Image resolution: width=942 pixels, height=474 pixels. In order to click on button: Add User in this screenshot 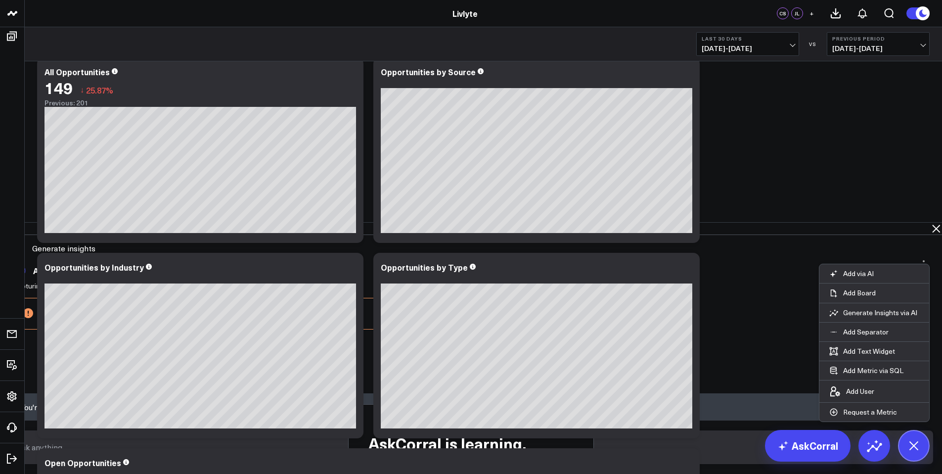, I will do `click(851, 391)`.